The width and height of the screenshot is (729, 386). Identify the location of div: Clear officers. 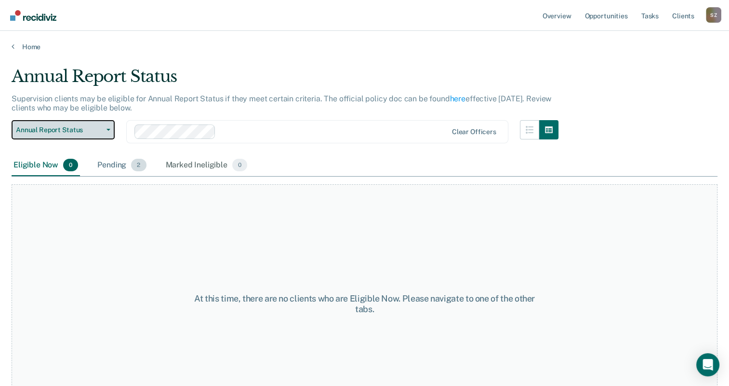
(474, 132).